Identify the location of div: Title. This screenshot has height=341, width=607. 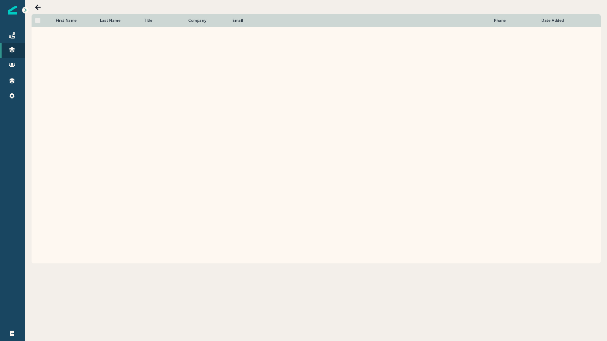
(163, 21).